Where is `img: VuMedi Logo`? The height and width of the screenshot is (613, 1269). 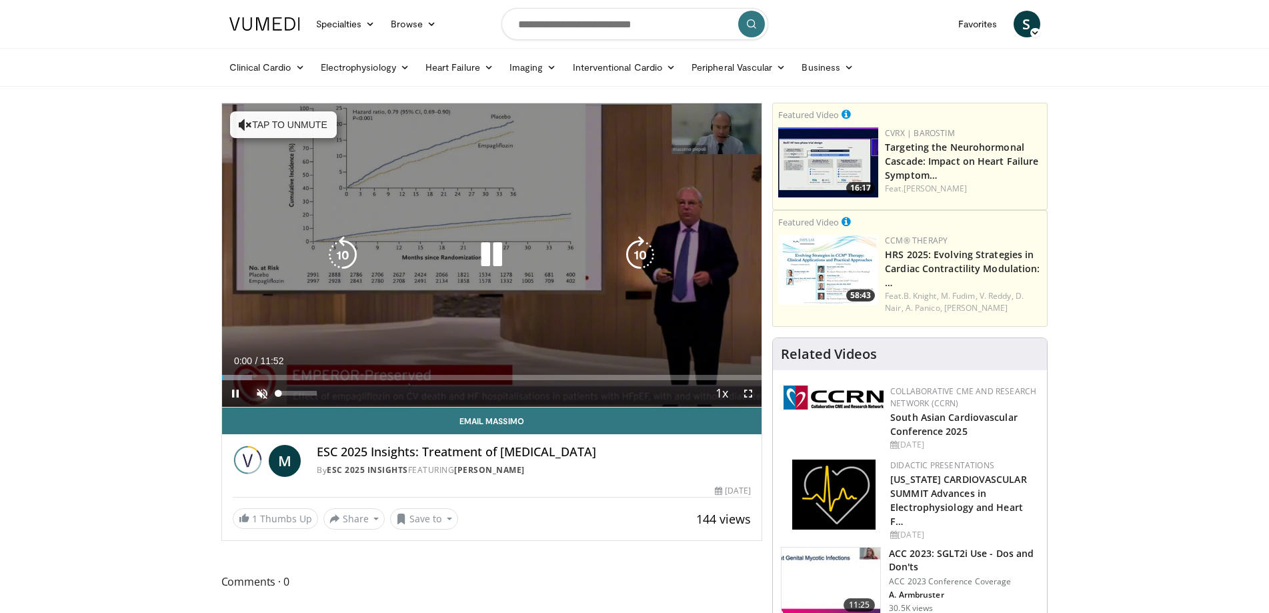
img: VuMedi Logo is located at coordinates (265, 24).